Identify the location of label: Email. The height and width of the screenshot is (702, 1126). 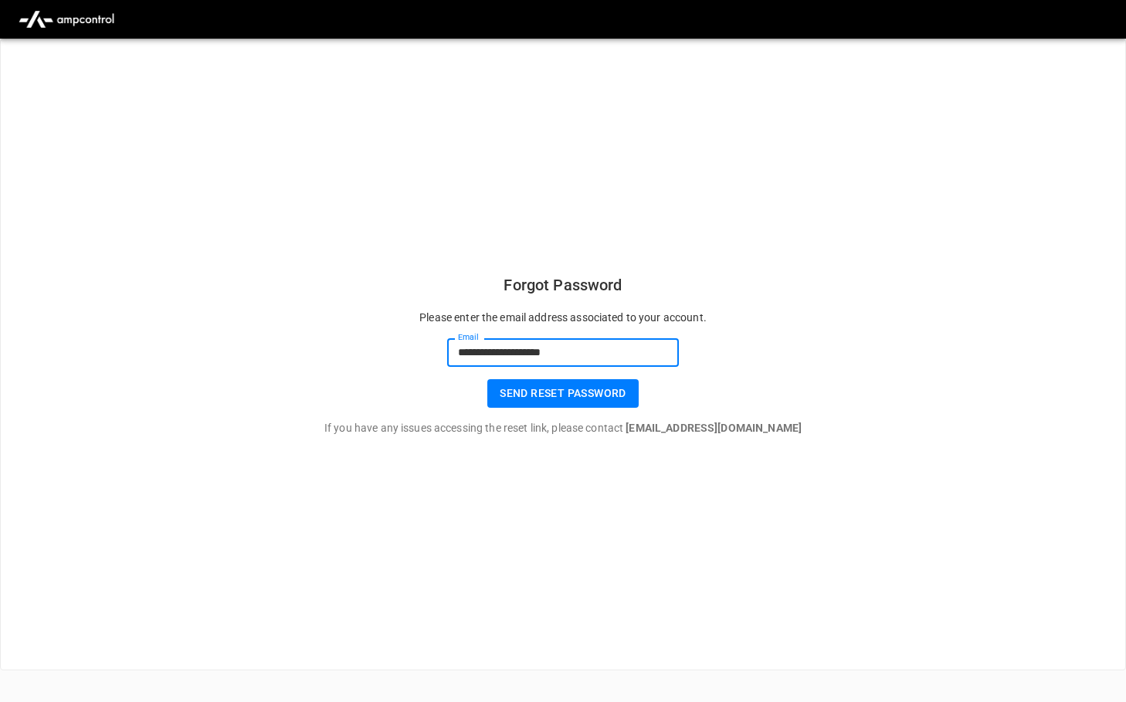
(468, 338).